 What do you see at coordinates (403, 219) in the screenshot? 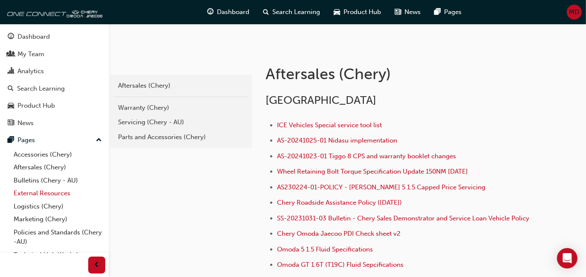
I see `a: SS-20231031-03 Bulletin - Chery Sales Demonstrator and Service Loan Vehicle Policy` at bounding box center [403, 219].